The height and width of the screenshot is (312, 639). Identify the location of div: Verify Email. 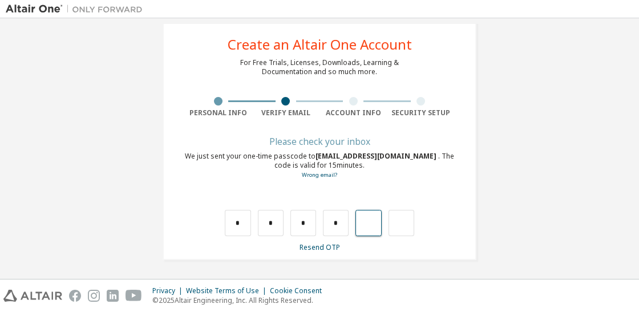
(286, 113).